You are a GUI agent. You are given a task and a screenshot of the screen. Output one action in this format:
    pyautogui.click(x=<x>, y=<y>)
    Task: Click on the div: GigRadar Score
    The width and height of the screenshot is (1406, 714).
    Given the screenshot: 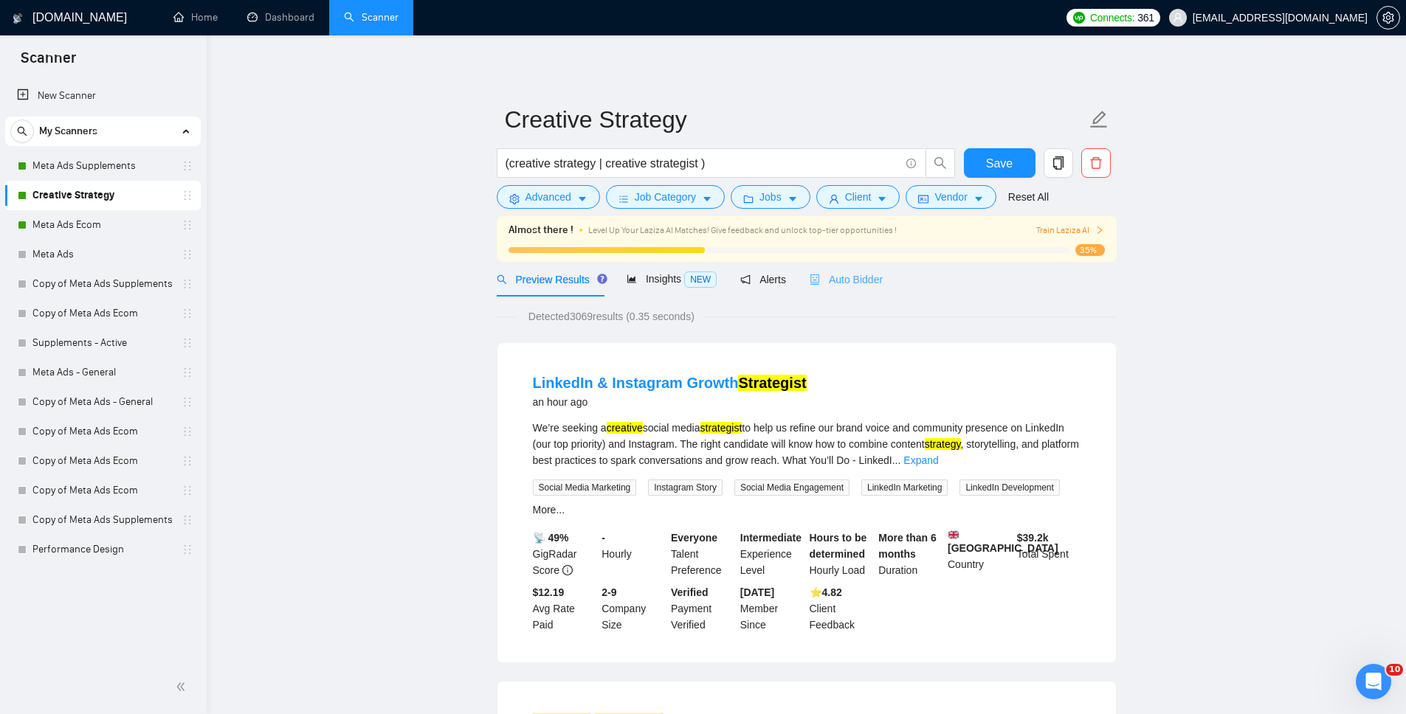 What is the action you would take?
    pyautogui.click(x=565, y=554)
    